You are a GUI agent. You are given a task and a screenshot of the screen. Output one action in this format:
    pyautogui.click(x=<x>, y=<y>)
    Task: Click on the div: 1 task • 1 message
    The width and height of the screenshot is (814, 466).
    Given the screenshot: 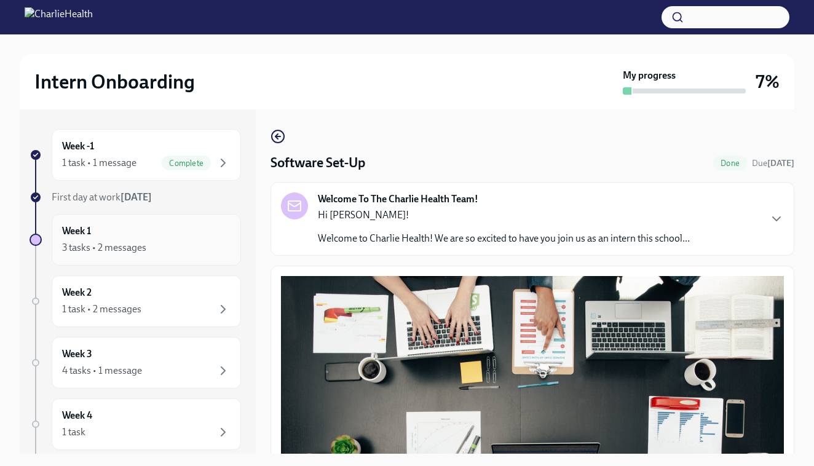 What is the action you would take?
    pyautogui.click(x=99, y=163)
    